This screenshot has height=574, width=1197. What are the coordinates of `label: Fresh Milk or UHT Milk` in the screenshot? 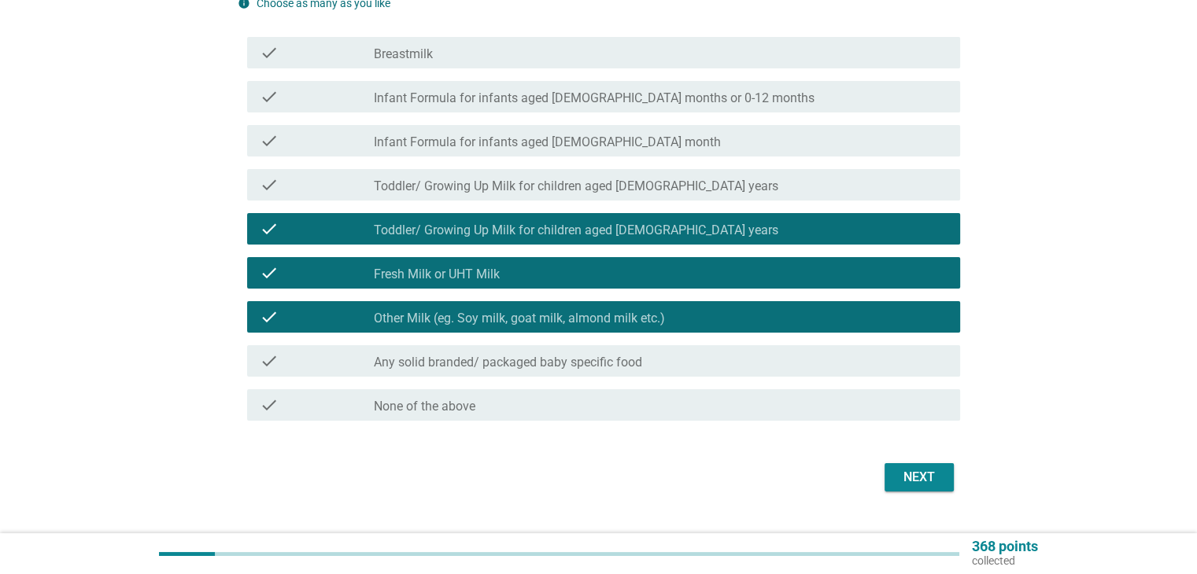 It's located at (437, 275).